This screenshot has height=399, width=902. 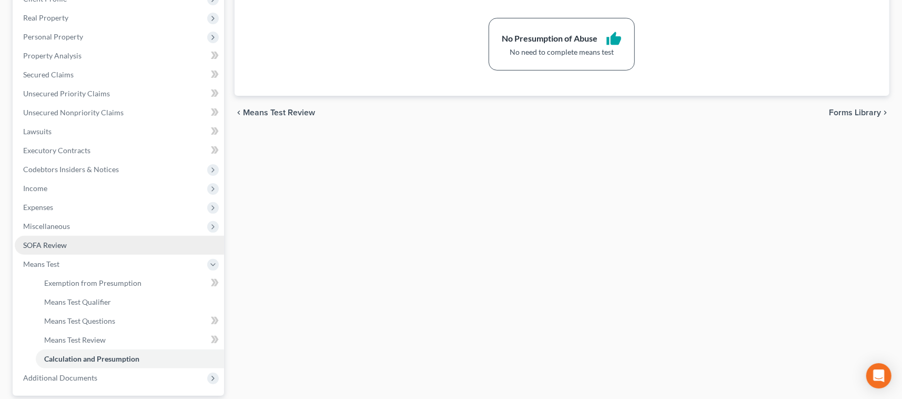 I want to click on div: Open Intercom Messenger, so click(x=879, y=376).